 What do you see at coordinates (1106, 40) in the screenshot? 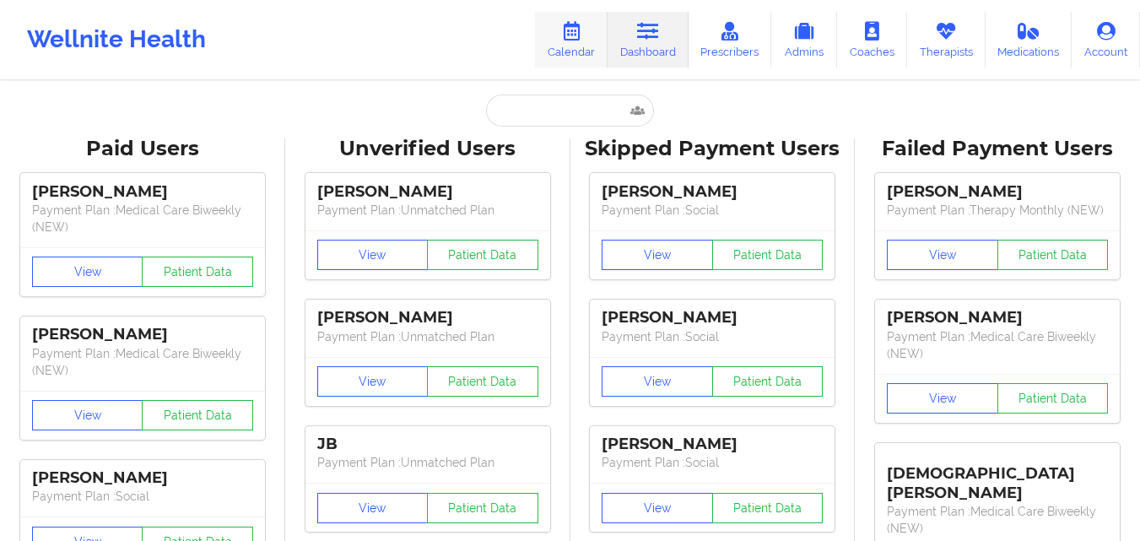
I see `a: Account` at bounding box center [1106, 40].